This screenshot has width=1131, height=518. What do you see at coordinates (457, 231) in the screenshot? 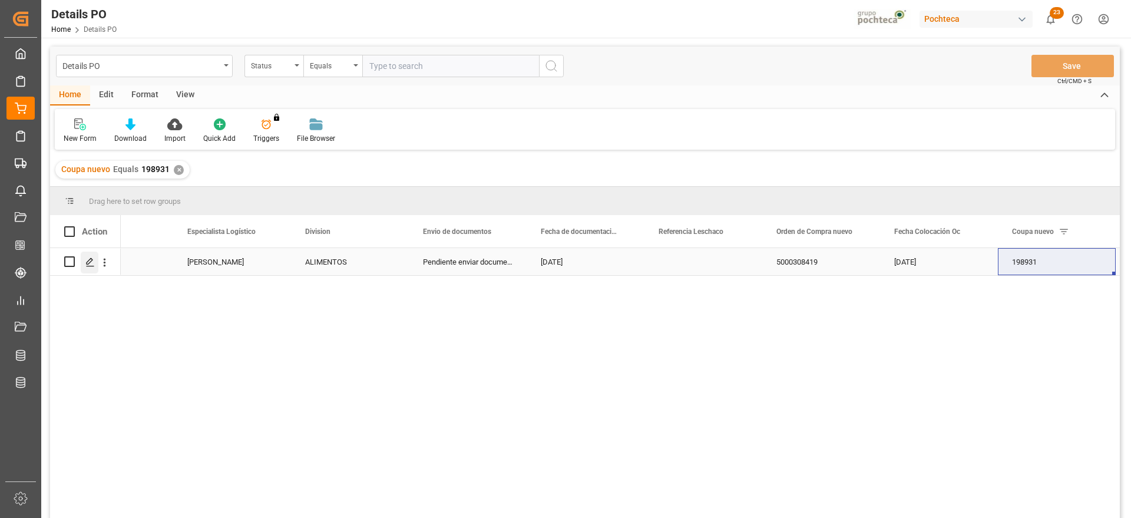
I see `span: Envio de documentos` at bounding box center [457, 231].